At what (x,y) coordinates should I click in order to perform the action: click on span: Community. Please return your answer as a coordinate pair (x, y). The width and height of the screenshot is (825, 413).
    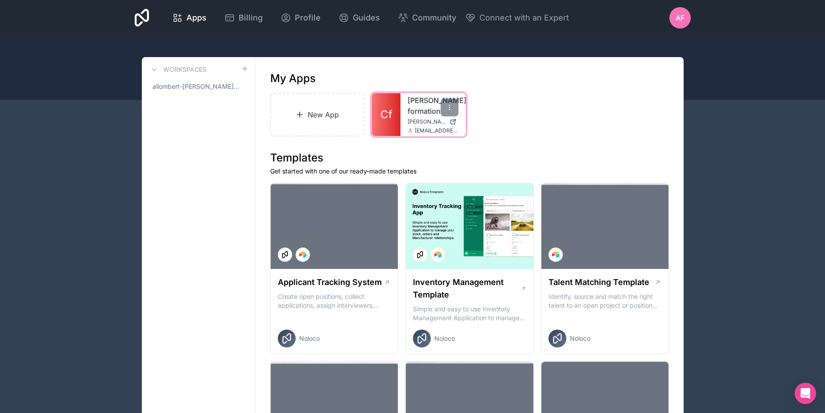
    Looking at the image, I should click on (434, 18).